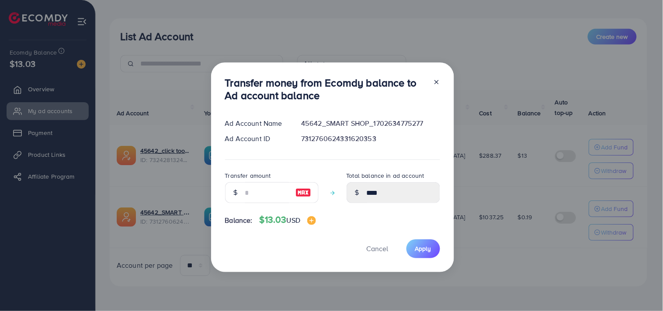 The height and width of the screenshot is (311, 663). I want to click on span: Cancel, so click(378, 249).